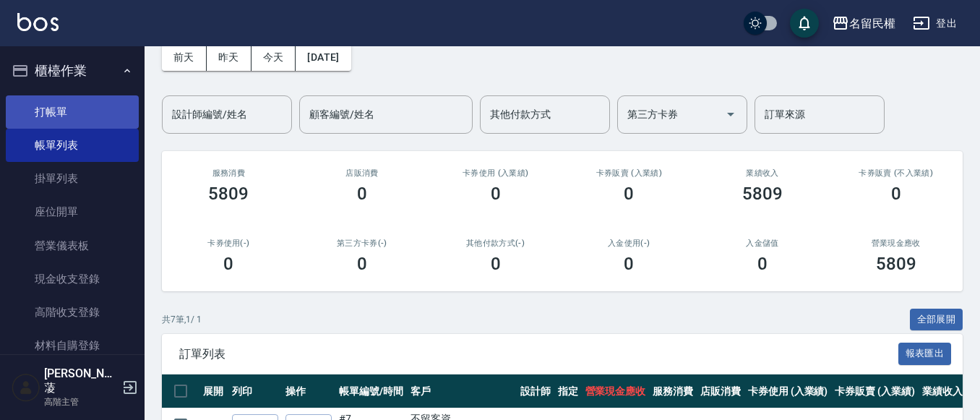  What do you see at coordinates (181, 319) in the screenshot?
I see `p: 共 7 筆, 1 / 1` at bounding box center [181, 319].